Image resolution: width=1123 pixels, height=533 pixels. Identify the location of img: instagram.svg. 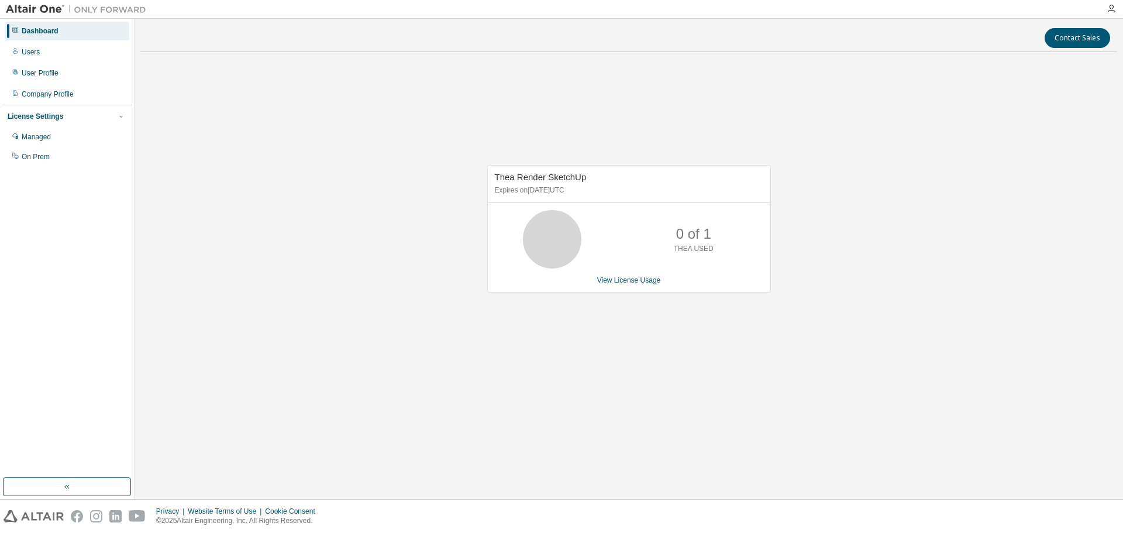
(96, 516).